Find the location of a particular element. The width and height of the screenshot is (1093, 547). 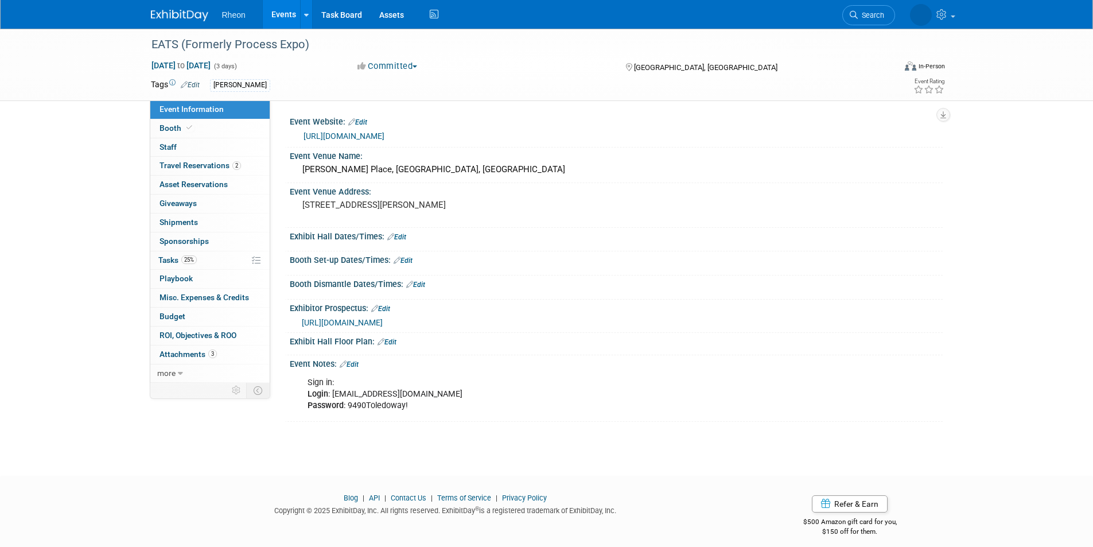

div: Copyright © 2025 ExhibitDay, Inc. All rights reserved. ExhibitDay is a registered trademark of Ex... is located at coordinates (446, 509).